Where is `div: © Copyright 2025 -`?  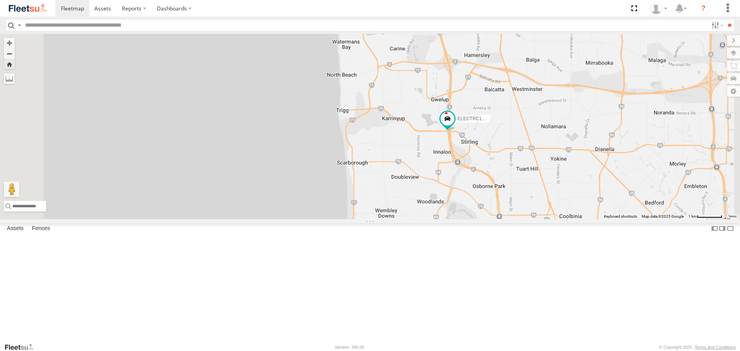 div: © Copyright 2025 - is located at coordinates (698, 347).